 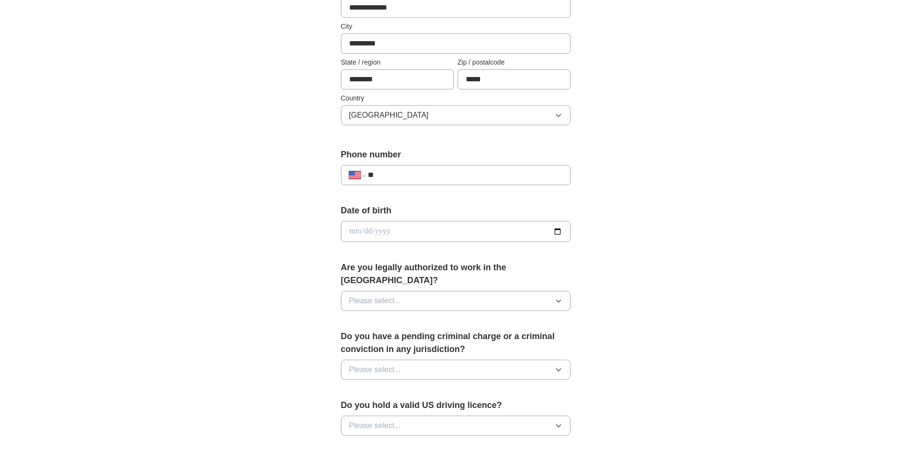 I want to click on label: Phone number, so click(x=456, y=154).